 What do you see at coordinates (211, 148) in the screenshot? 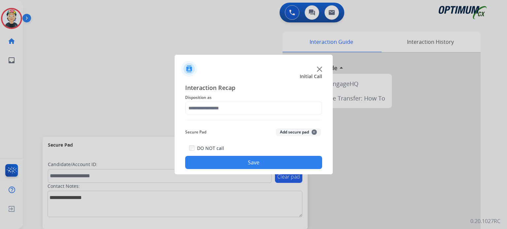
I see `label: DO NOT call` at bounding box center [211, 148].